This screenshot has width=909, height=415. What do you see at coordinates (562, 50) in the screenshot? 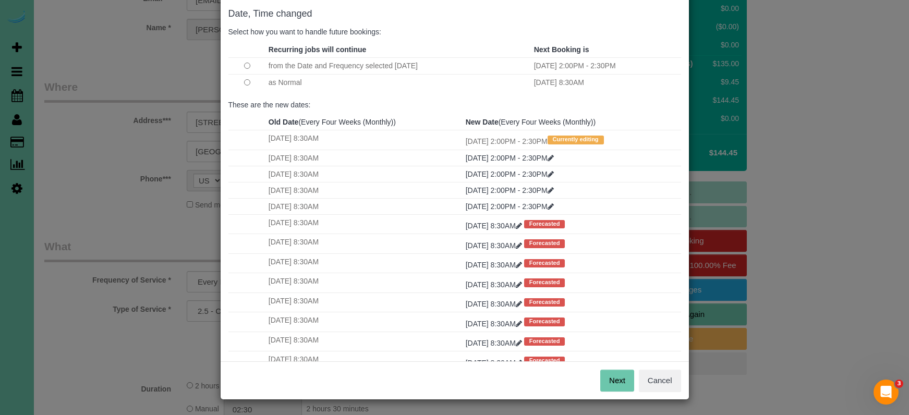
I see `strong: Next Booking is` at bounding box center [562, 50].